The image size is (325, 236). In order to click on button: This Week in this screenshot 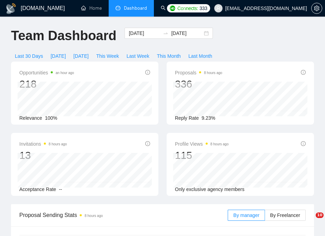, I will do `click(108, 56)`.